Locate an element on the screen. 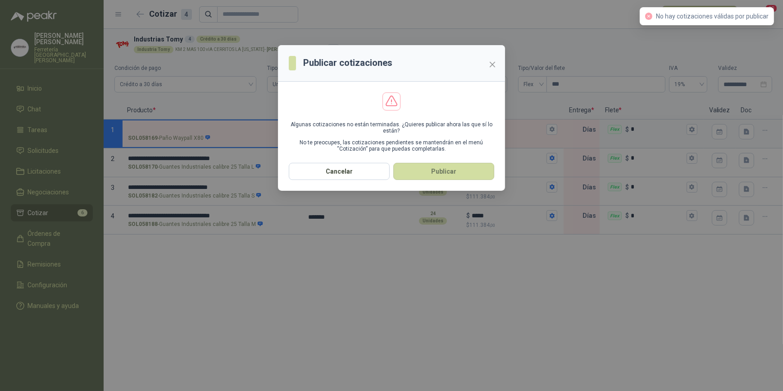 The height and width of the screenshot is (391, 783). p: Algunas cotizaciones no están terminadas. ¿Quieres publicar ahora las que sí lo están? is located at coordinates (392, 128).